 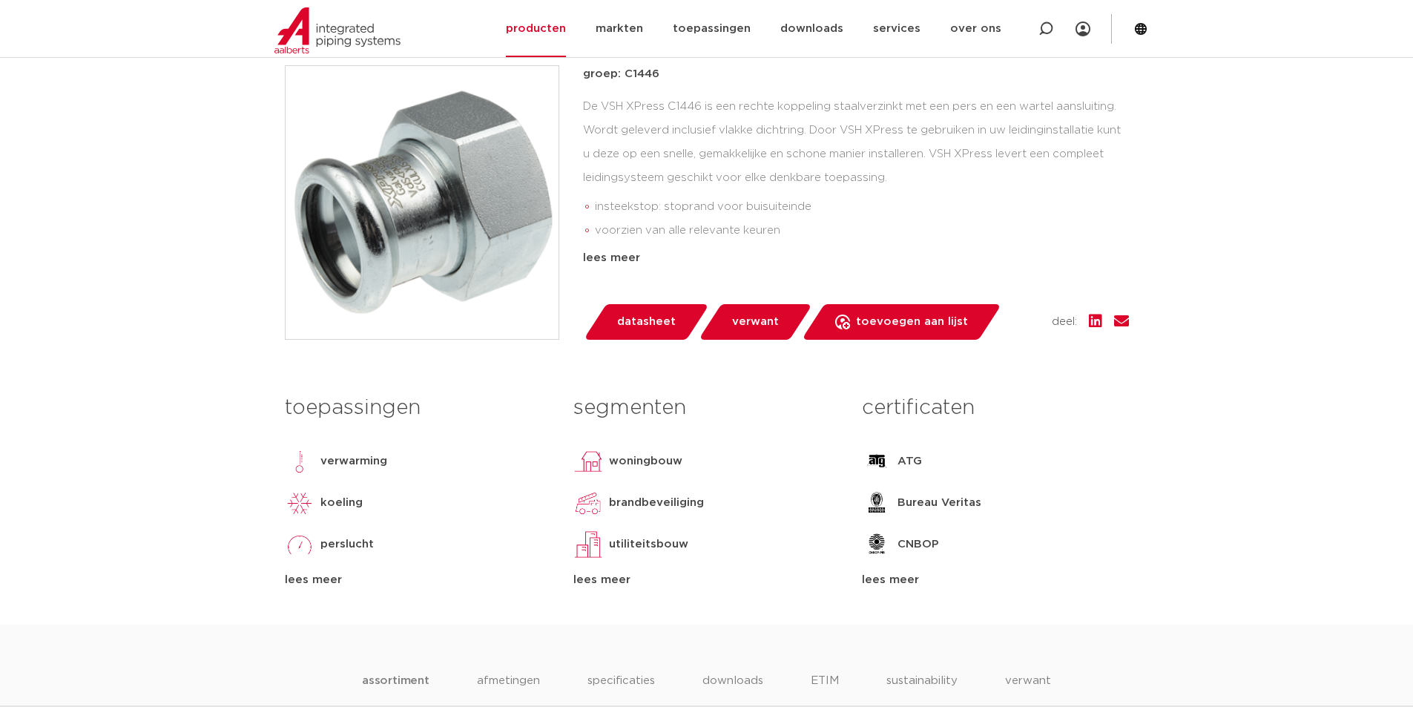 I want to click on span: verwant, so click(x=755, y=322).